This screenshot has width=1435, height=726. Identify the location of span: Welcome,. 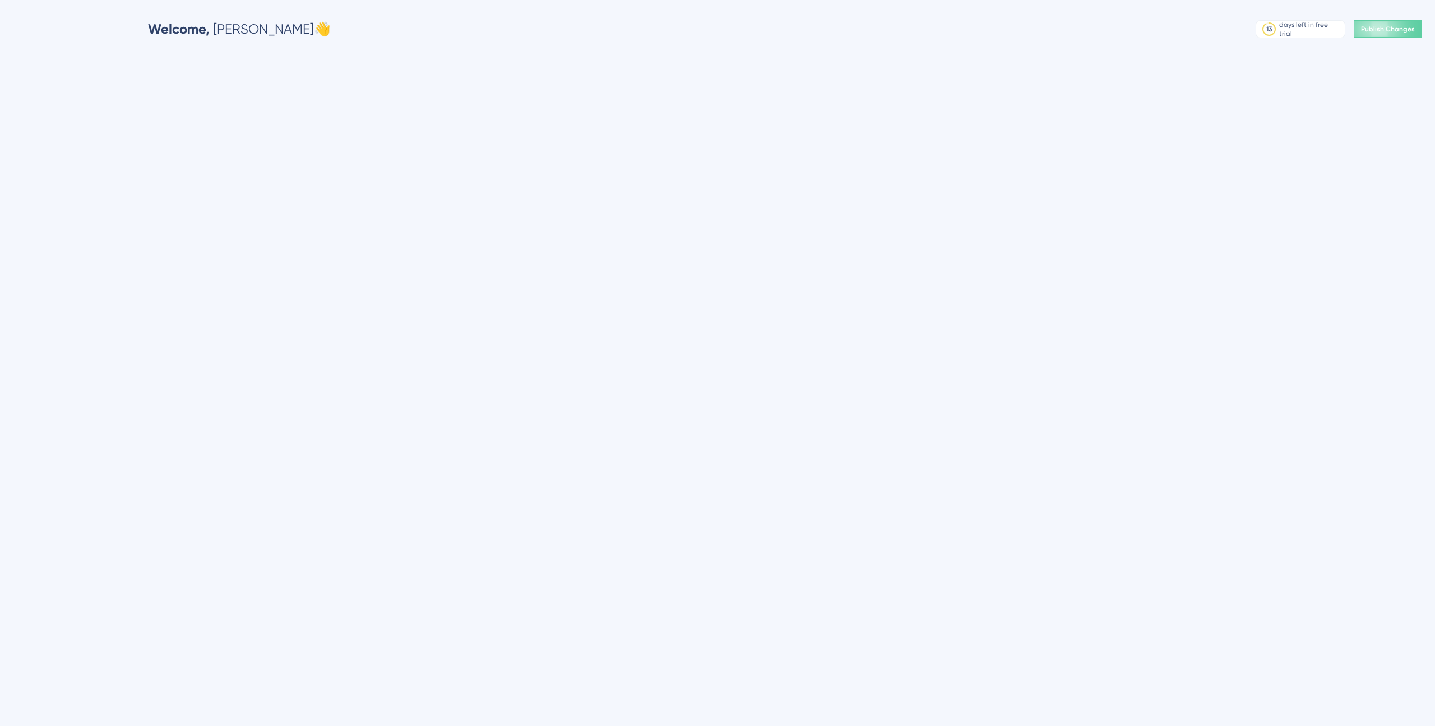
(179, 29).